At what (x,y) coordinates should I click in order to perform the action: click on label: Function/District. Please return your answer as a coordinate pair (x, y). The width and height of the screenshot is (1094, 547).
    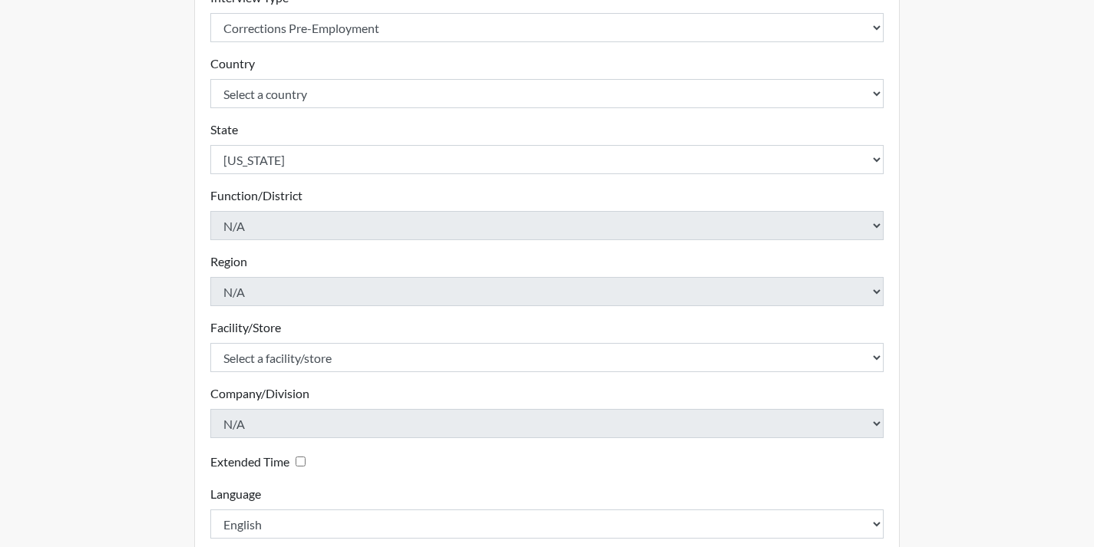
    Looking at the image, I should click on (256, 196).